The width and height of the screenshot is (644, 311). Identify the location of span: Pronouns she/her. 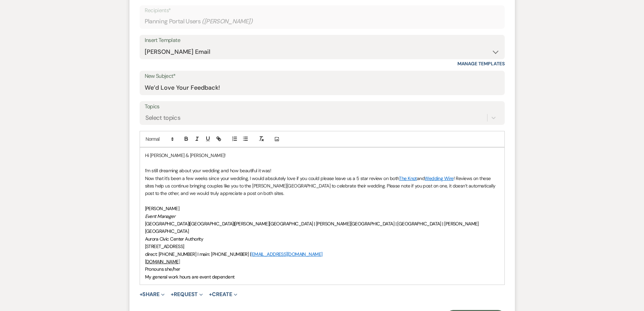
(163, 269).